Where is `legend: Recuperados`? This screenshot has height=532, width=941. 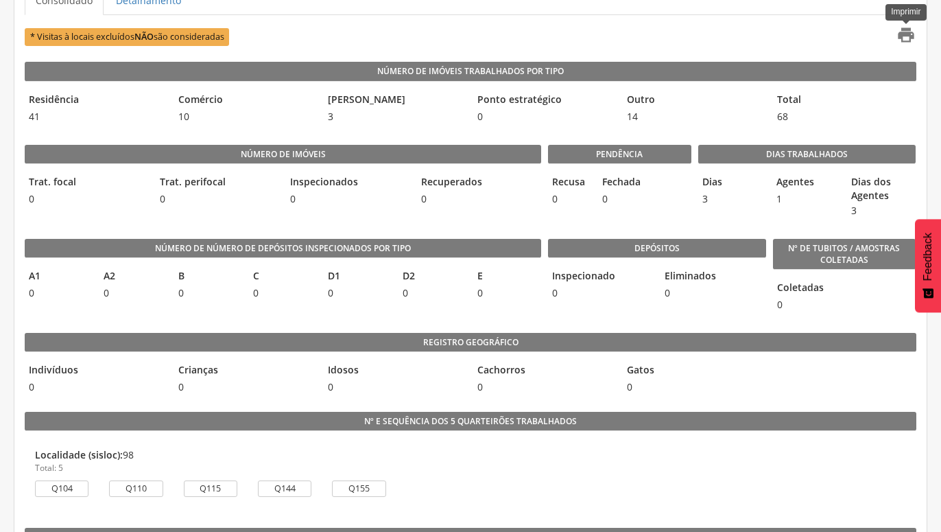 legend: Recuperados is located at coordinates (479, 182).